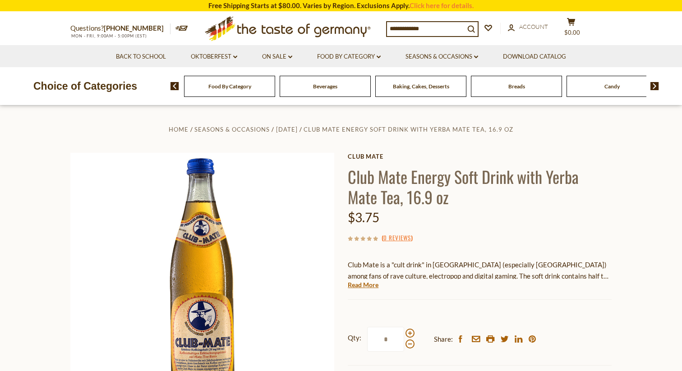  What do you see at coordinates (421, 86) in the screenshot?
I see `a: Baking, Cakes, Desserts` at bounding box center [421, 86].